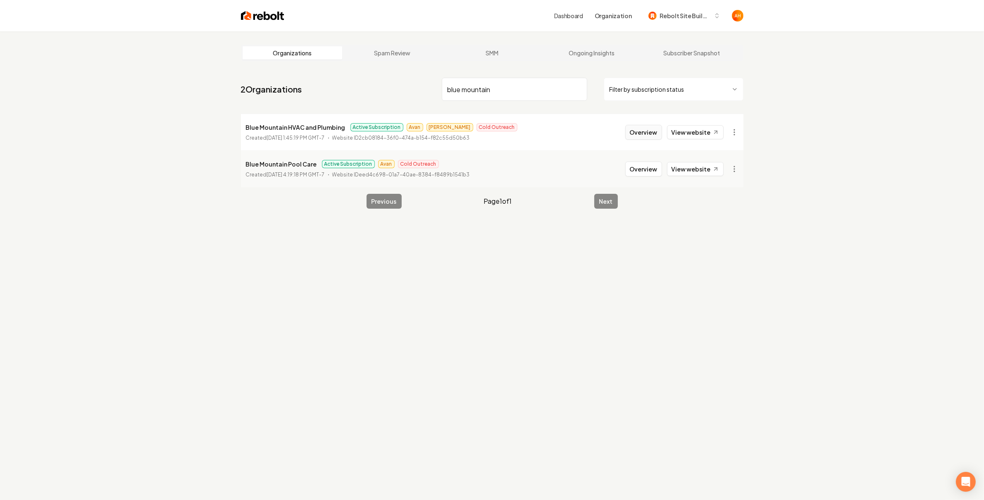 This screenshot has height=500, width=984. I want to click on input: Search by name or ID, so click(514, 89).